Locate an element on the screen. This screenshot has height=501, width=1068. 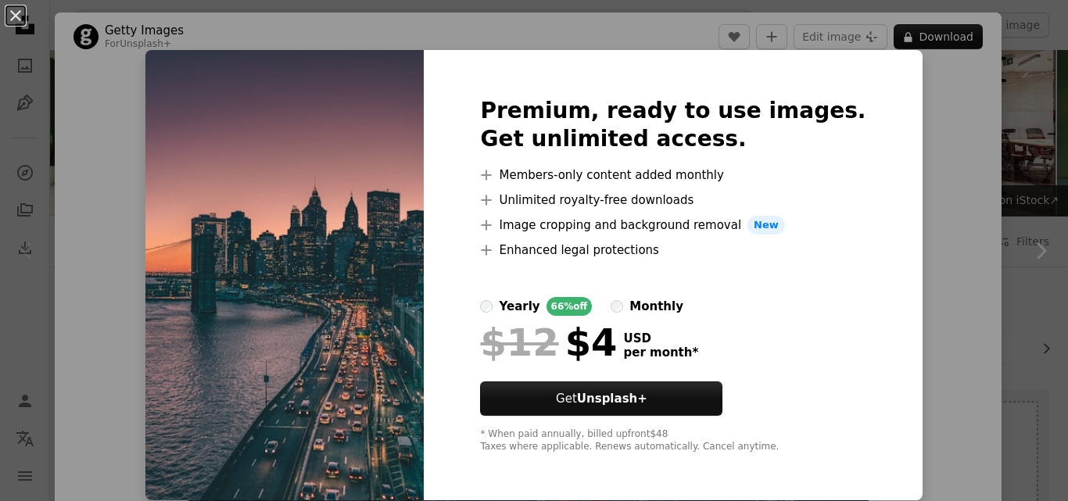
li: Image cropping and background removal is located at coordinates (673, 225).